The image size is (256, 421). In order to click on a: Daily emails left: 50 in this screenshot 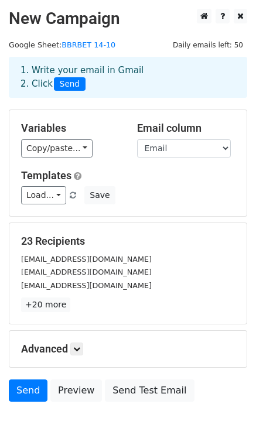, I will do `click(208, 45)`.